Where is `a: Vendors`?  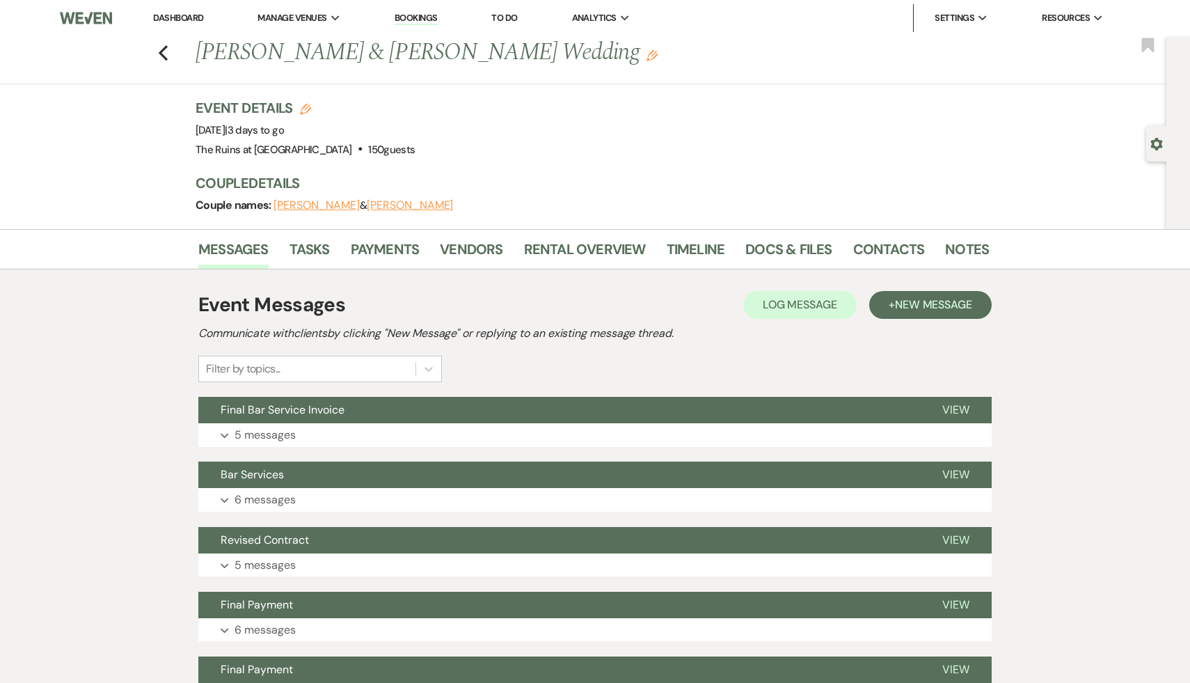 a: Vendors is located at coordinates (471, 253).